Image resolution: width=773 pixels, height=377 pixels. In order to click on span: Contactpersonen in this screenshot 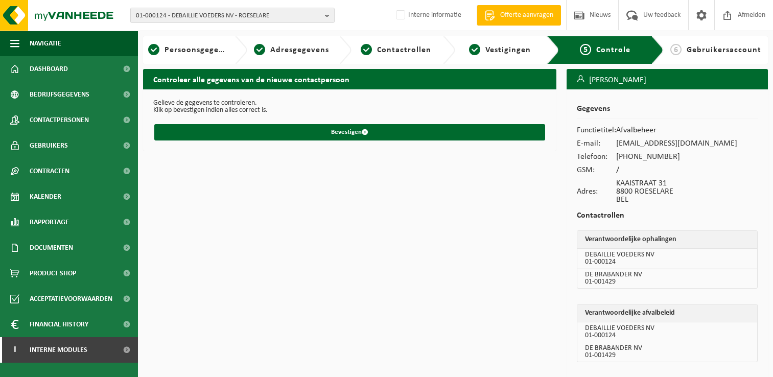, I will do `click(59, 120)`.